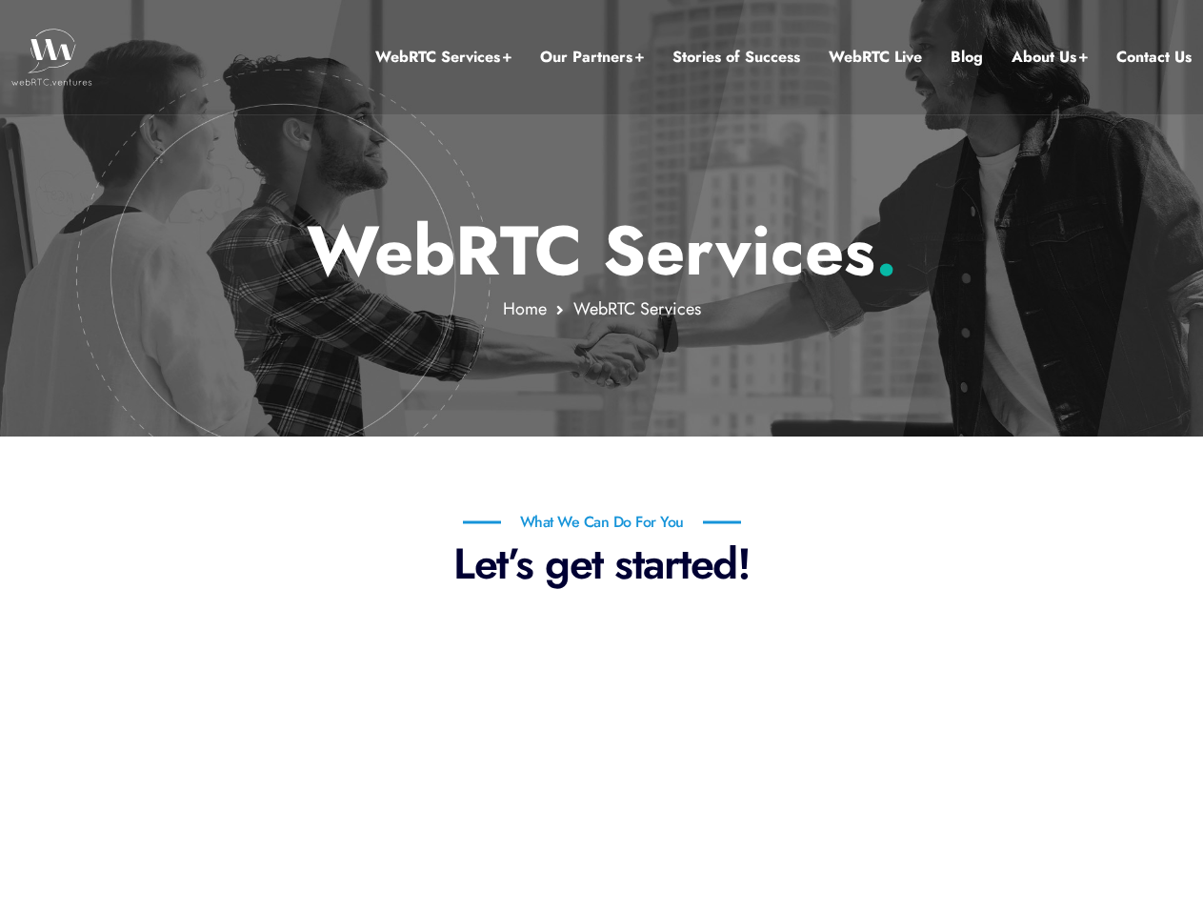 This screenshot has height=915, width=1203. What do you see at coordinates (601, 251) in the screenshot?
I see `p: WebRTC Services` at bounding box center [601, 251].